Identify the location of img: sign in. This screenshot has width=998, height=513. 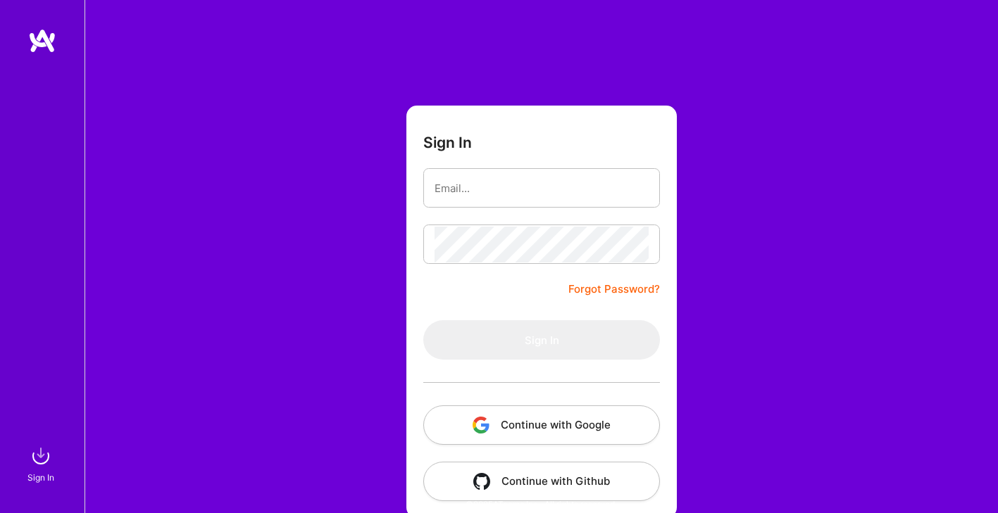
(41, 456).